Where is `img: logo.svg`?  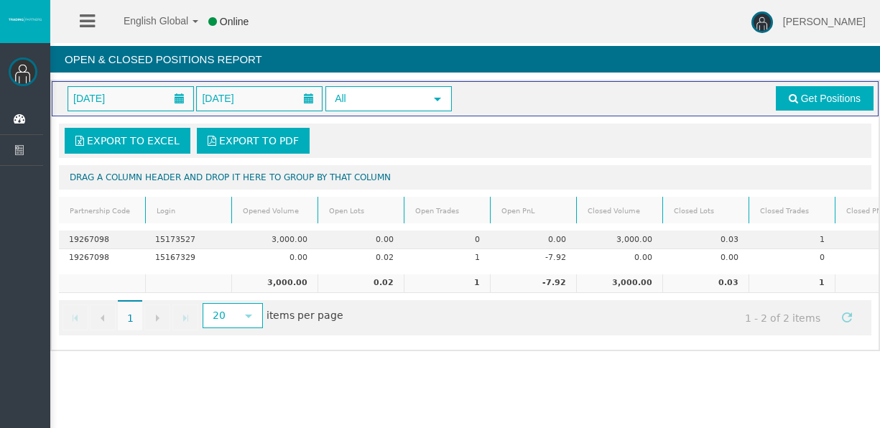
img: logo.svg is located at coordinates (25, 19).